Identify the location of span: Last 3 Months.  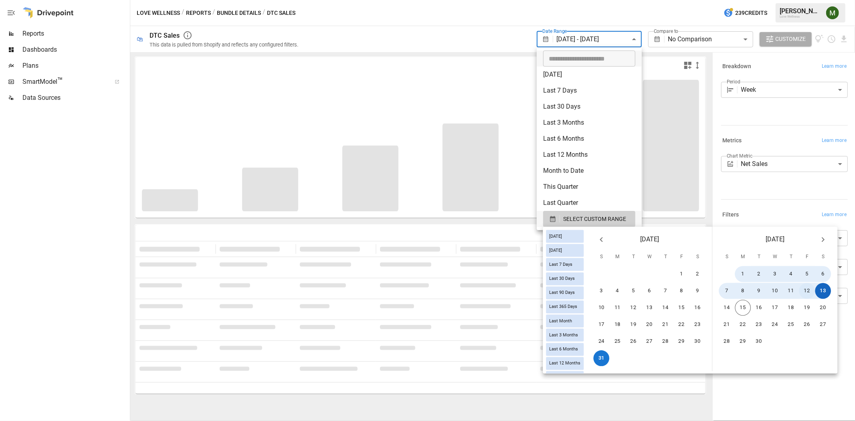
(564, 335).